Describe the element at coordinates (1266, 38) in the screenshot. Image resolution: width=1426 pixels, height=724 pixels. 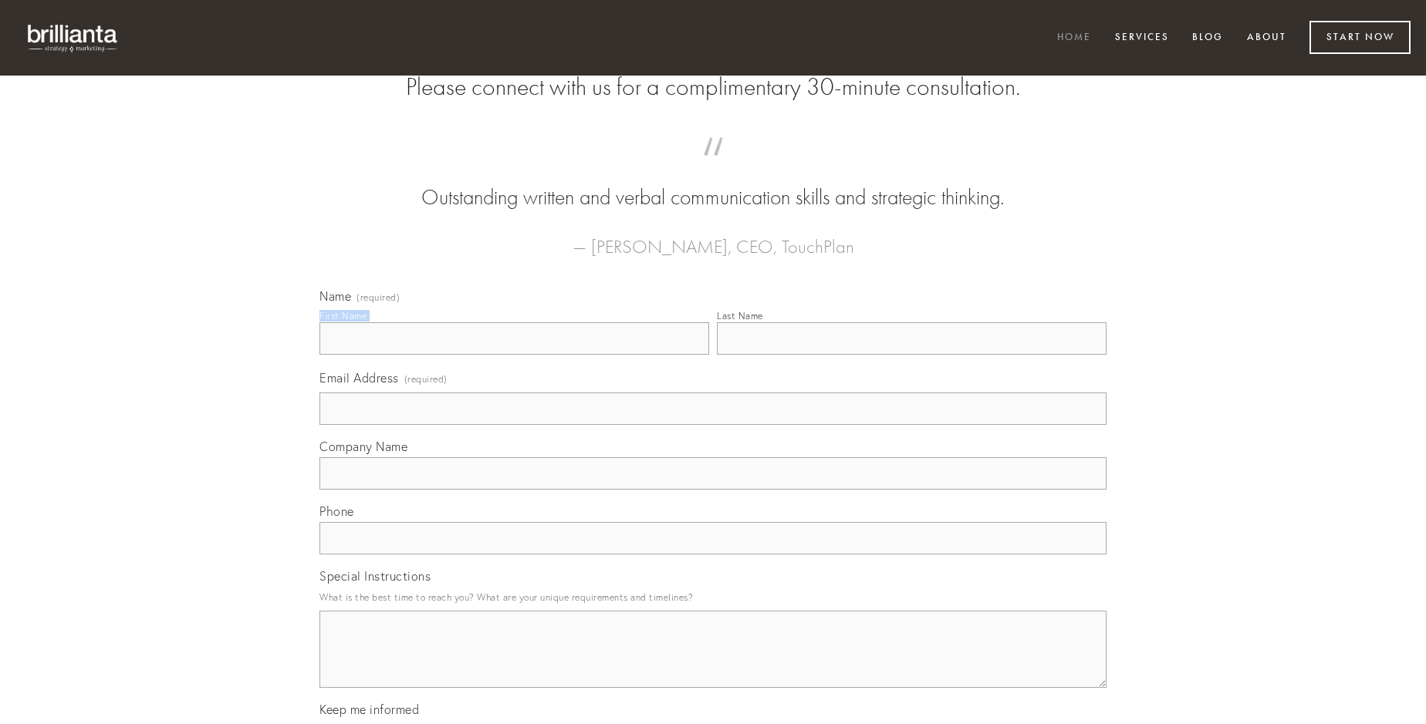
I see `a: About` at that location.